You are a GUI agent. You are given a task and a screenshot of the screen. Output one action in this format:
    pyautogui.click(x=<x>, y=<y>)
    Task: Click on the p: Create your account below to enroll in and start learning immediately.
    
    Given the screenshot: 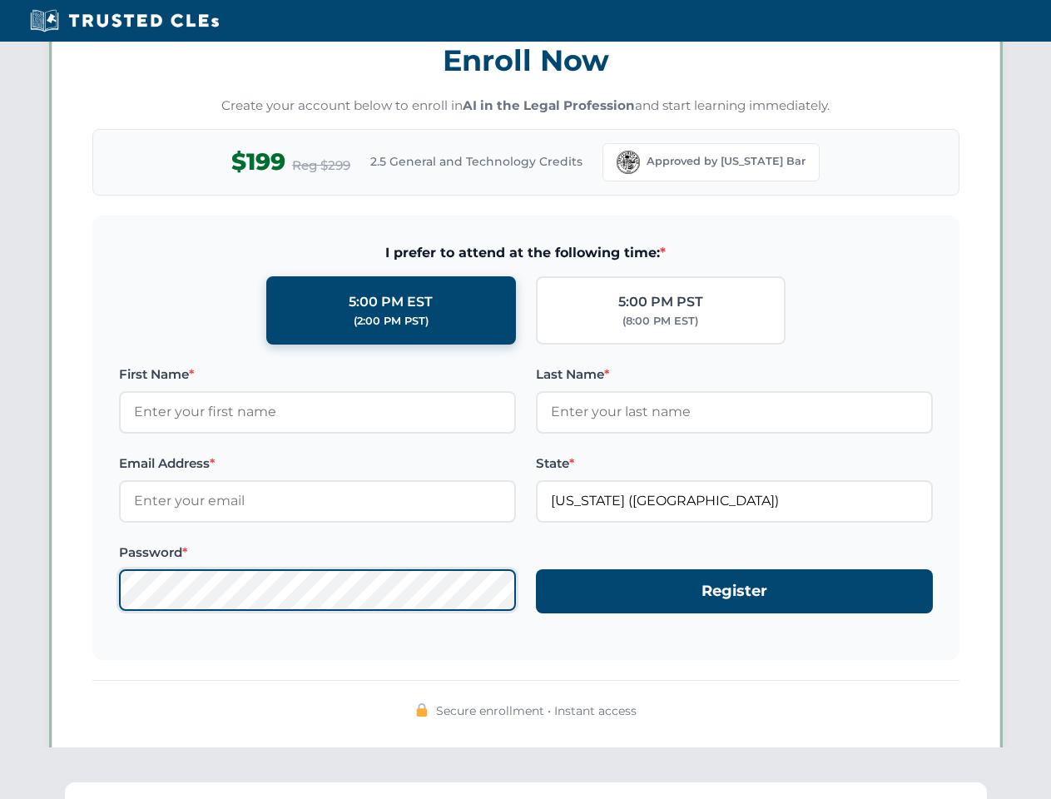 What is the action you would take?
    pyautogui.click(x=526, y=106)
    